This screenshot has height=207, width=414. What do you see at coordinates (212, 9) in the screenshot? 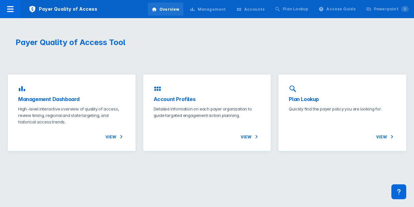
I see `div: Management` at bounding box center [212, 9].